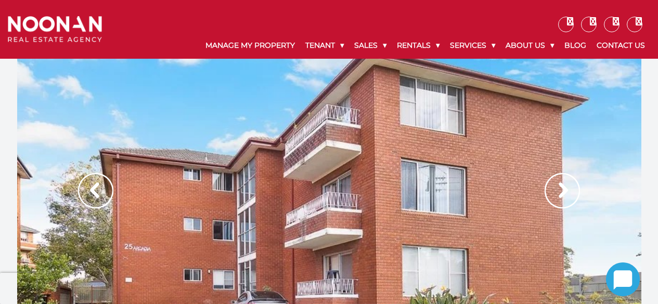  What do you see at coordinates (418, 45) in the screenshot?
I see `a: Rentals` at bounding box center [418, 45].